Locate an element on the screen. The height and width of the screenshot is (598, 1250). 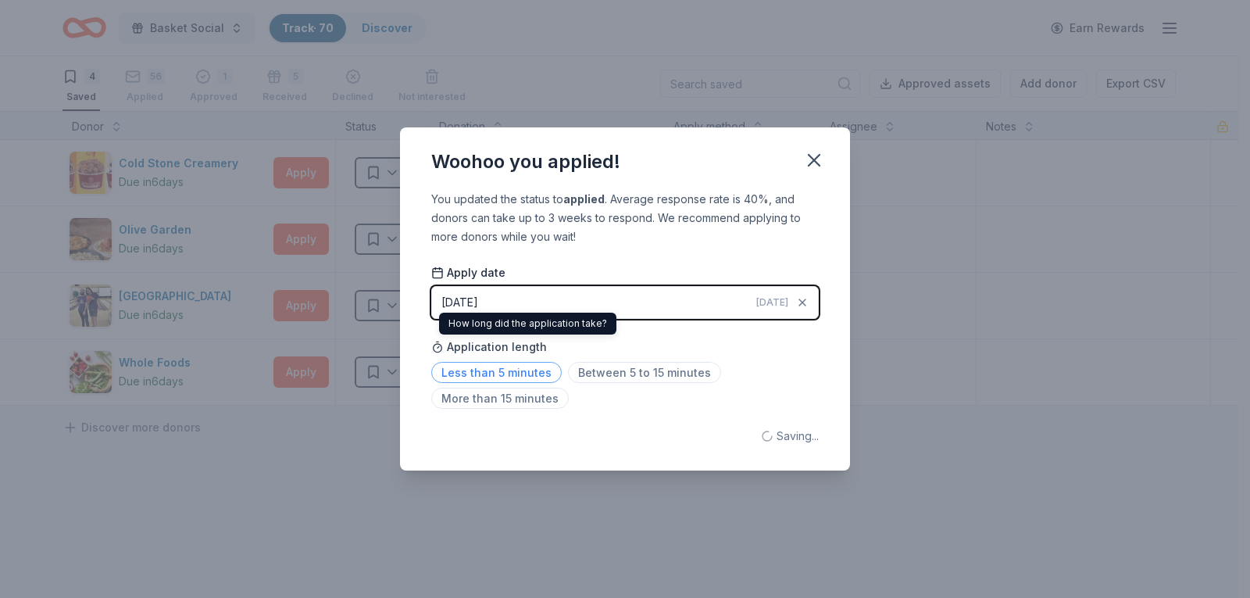
span: Application length is located at coordinates (489, 347).